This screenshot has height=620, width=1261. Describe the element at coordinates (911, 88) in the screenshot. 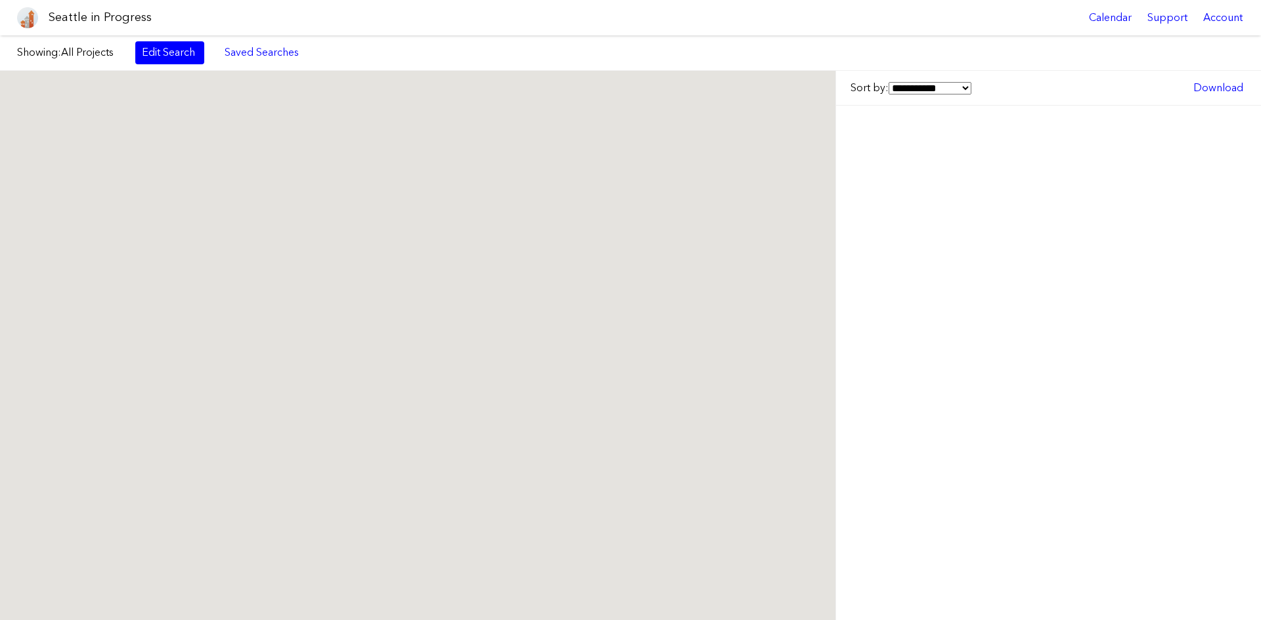

I see `label: Sort by:` at that location.